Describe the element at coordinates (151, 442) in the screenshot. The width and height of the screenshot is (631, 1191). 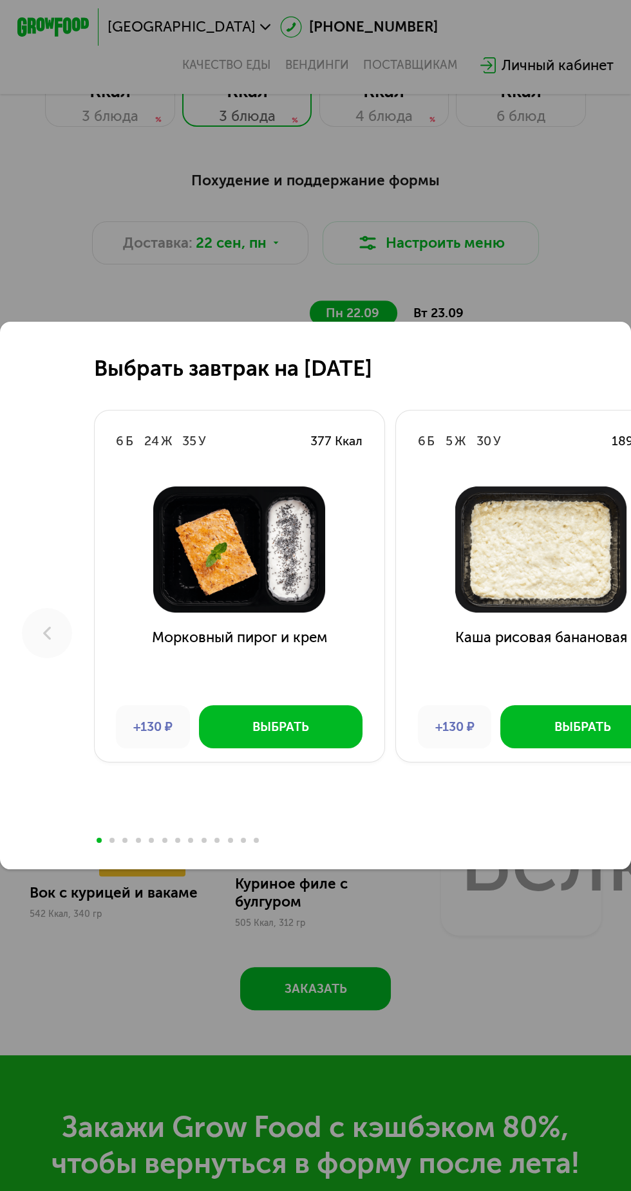
I see `div: 24` at that location.